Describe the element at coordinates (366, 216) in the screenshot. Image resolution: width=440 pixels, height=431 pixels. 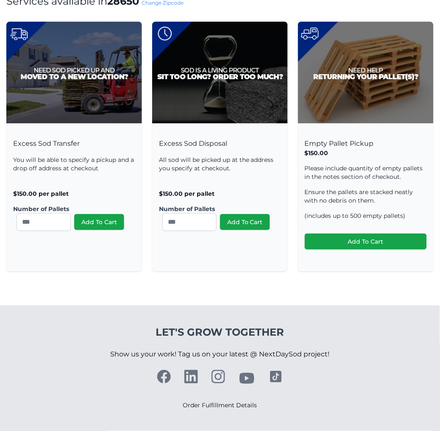
I see `p: (includes up to 500 empty pallets)` at that location.